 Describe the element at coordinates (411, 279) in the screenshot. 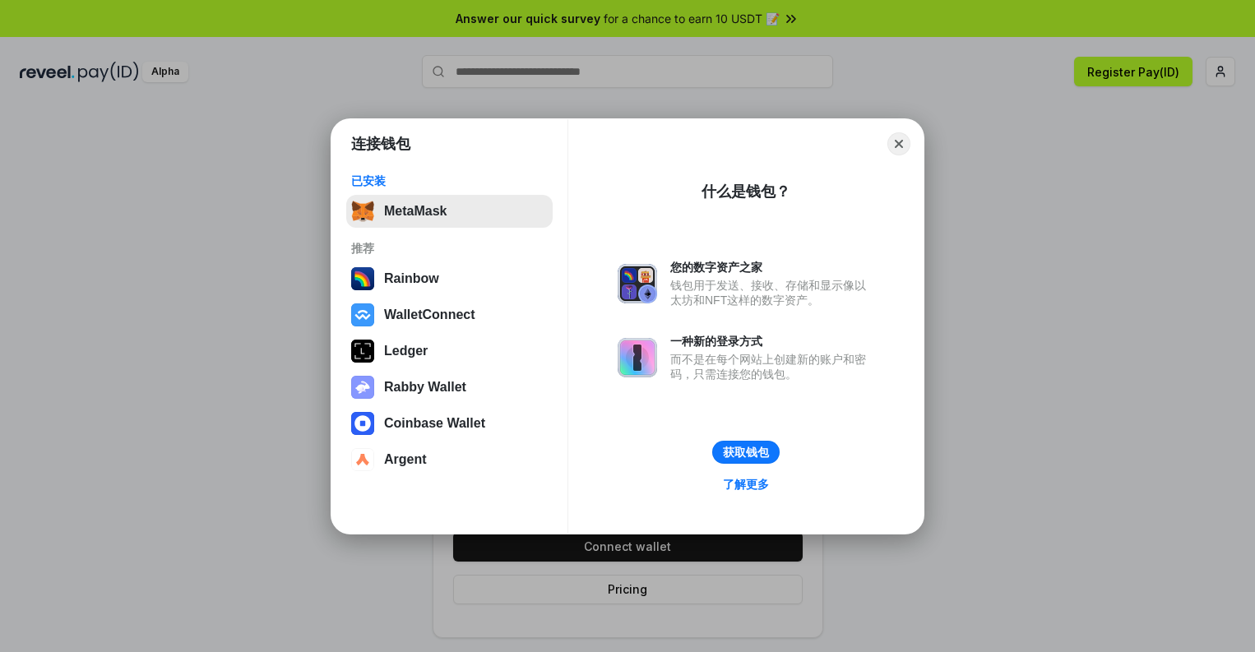

I see `div: Rainbow` at that location.